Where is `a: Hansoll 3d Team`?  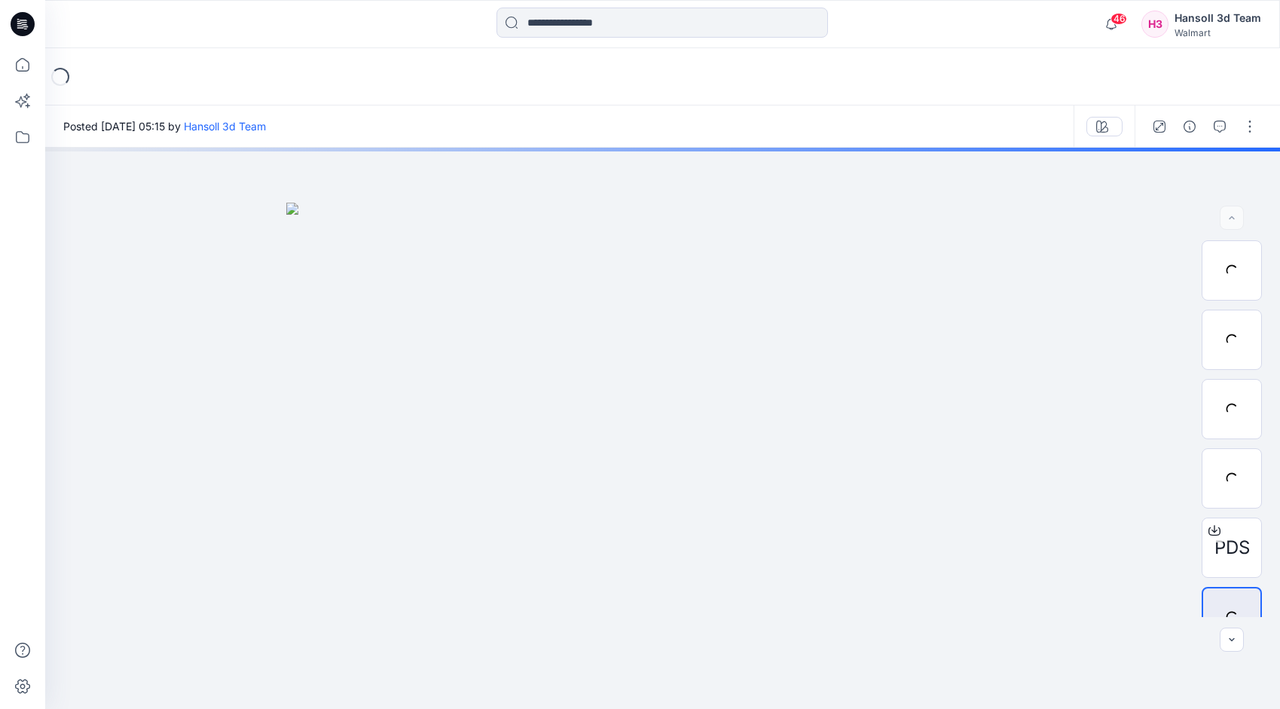 a: Hansoll 3d Team is located at coordinates (224, 126).